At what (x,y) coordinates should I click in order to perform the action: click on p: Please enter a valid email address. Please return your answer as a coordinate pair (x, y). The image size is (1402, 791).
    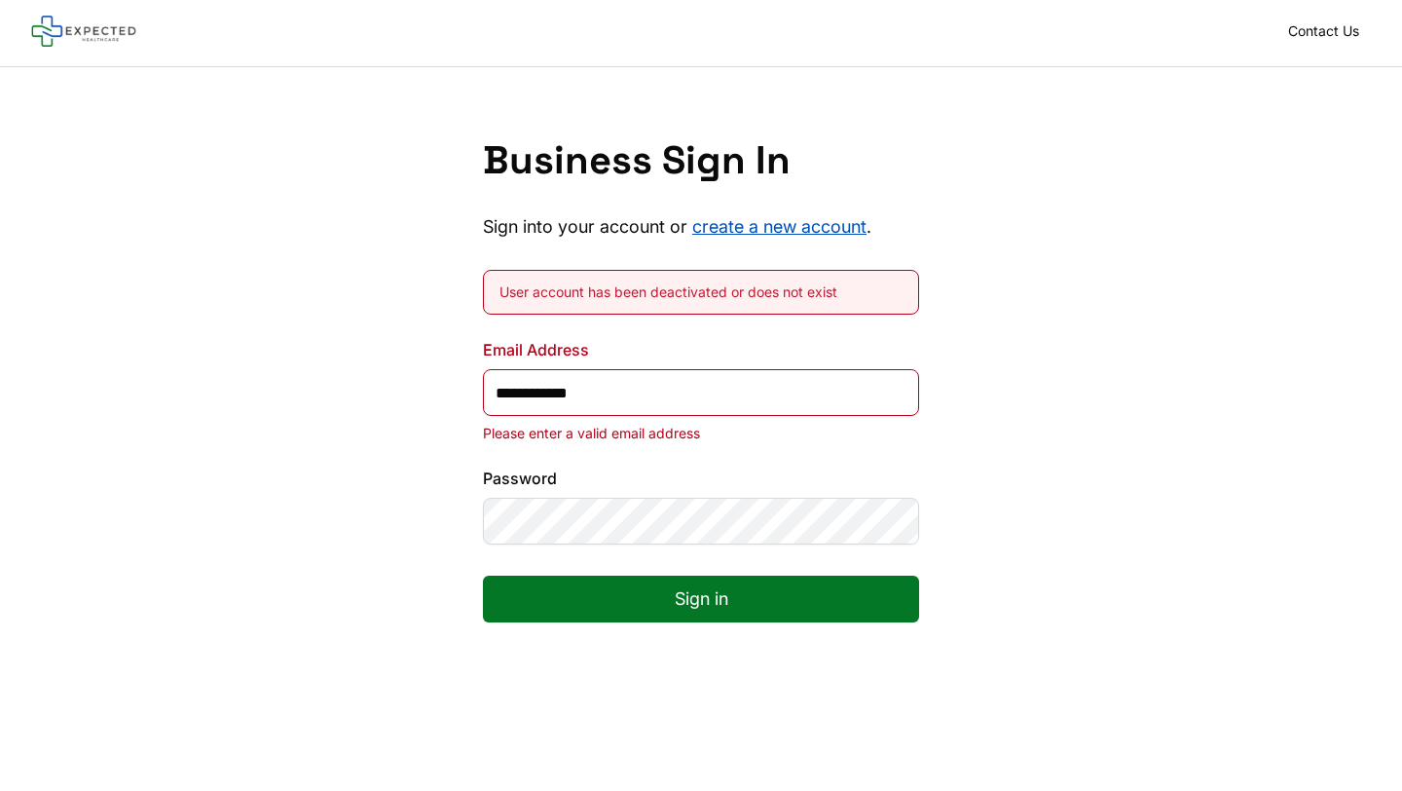
    Looking at the image, I should click on (701, 433).